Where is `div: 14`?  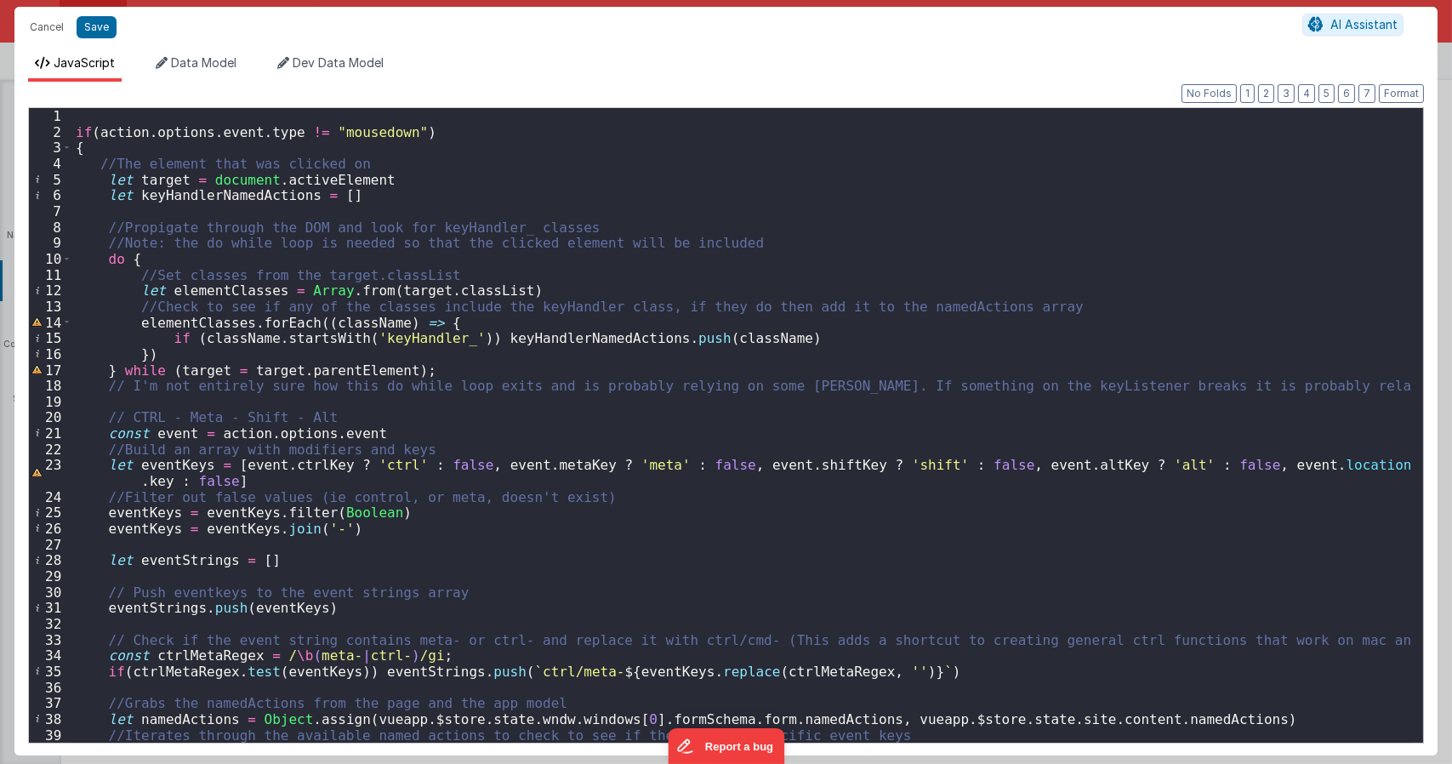
div: 14 is located at coordinates (50, 322).